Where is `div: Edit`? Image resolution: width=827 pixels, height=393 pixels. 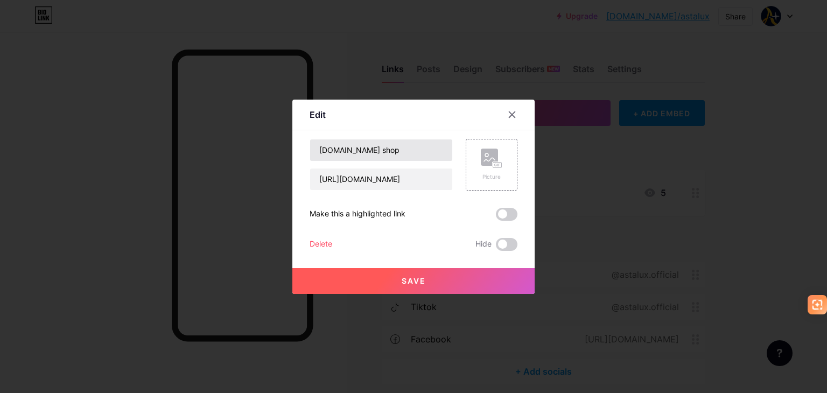 div: Edit is located at coordinates (318, 115).